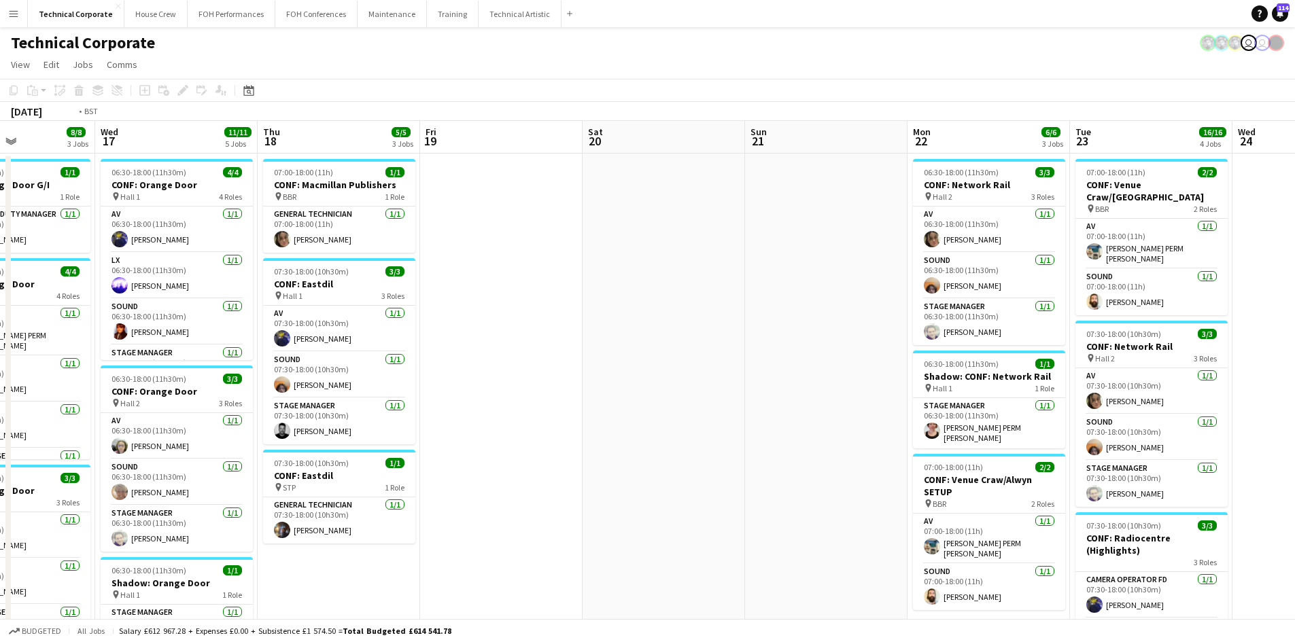 Image resolution: width=1295 pixels, height=642 pixels. Describe the element at coordinates (20, 65) in the screenshot. I see `a: View` at that location.